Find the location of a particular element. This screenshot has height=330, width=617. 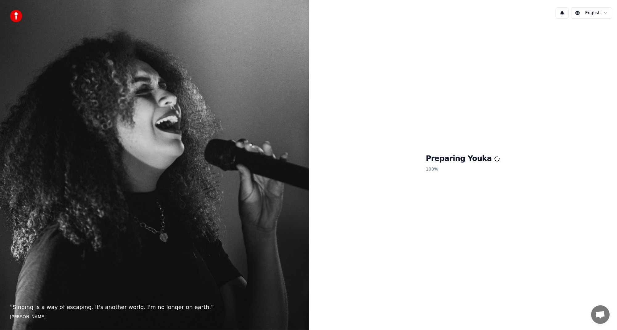

p: “ Singing is a way of escaping. It's another world. I'm no longer on earth. ” is located at coordinates (154, 307).